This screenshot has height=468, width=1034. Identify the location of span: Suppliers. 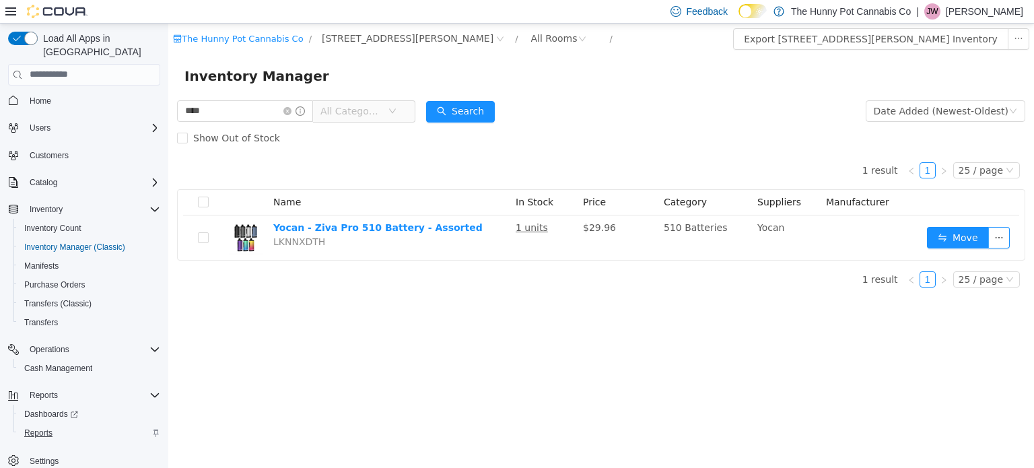
(611, 178).